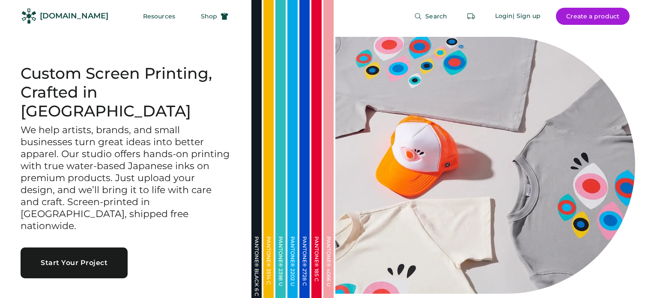  What do you see at coordinates (159, 16) in the screenshot?
I see `button: Resources` at bounding box center [159, 16].